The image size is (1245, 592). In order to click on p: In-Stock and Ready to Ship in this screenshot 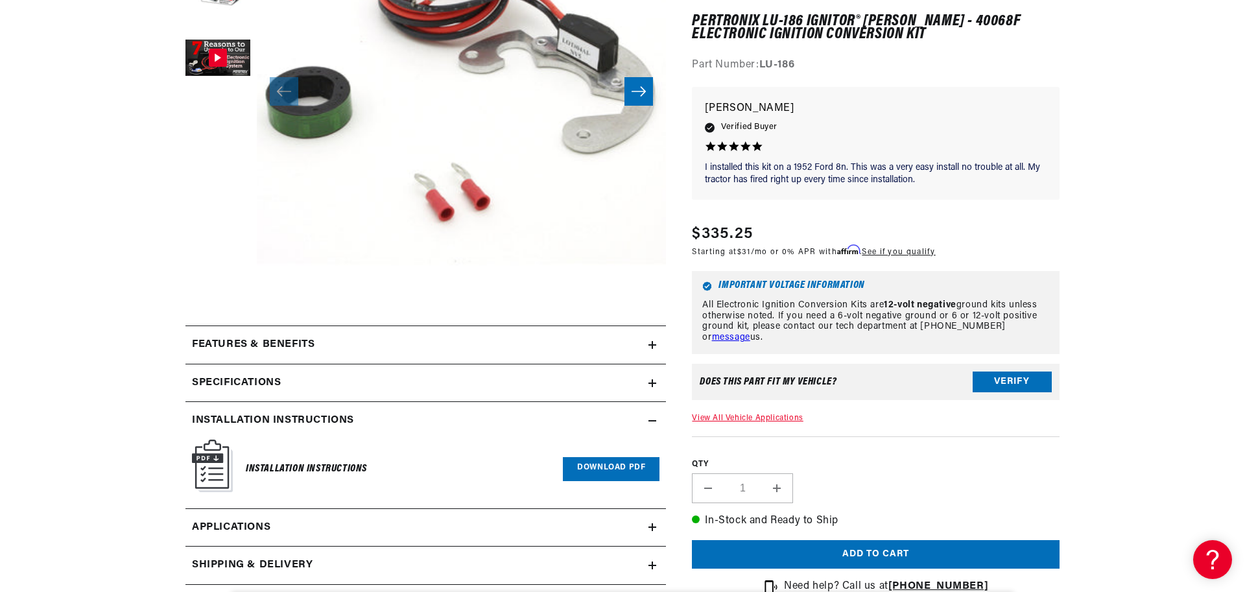, I will do `click(875, 522)`.